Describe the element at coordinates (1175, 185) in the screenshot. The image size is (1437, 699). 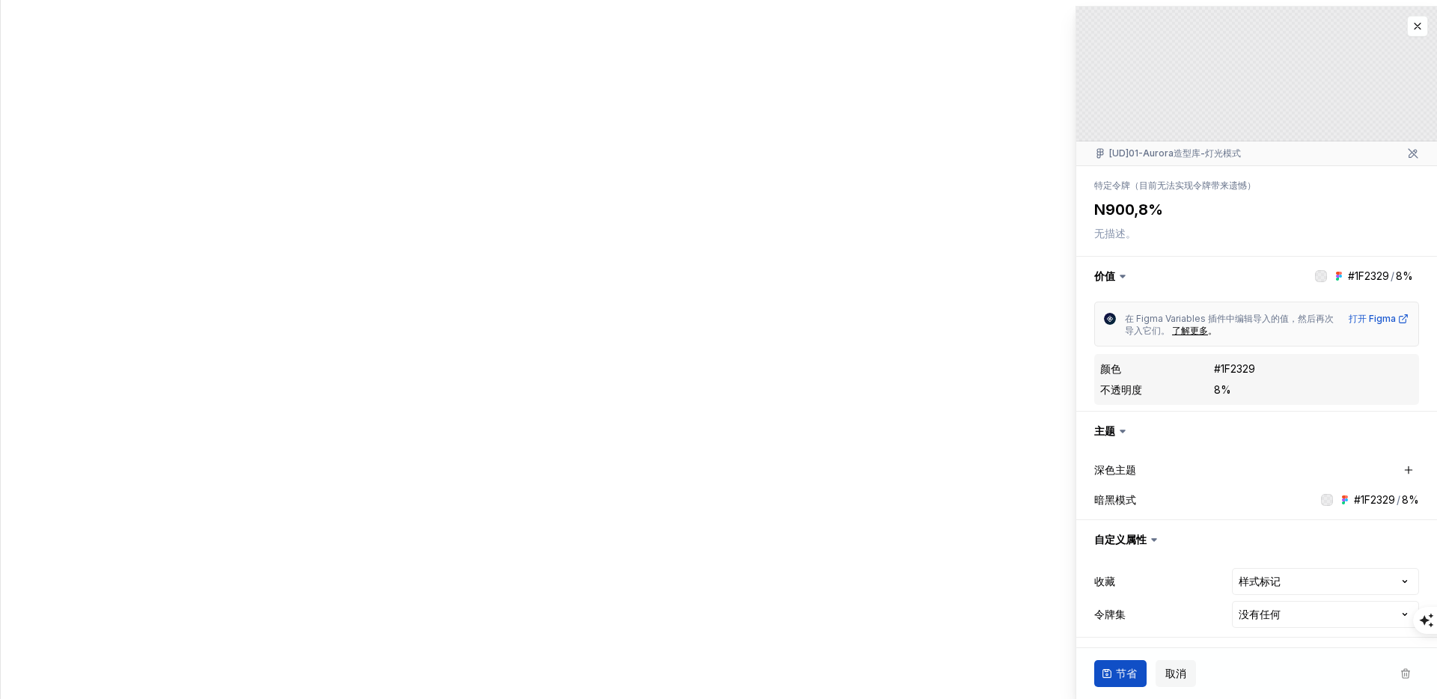
I see `font: 特定令牌（目前无法实现令牌带来遗憾）` at that location.